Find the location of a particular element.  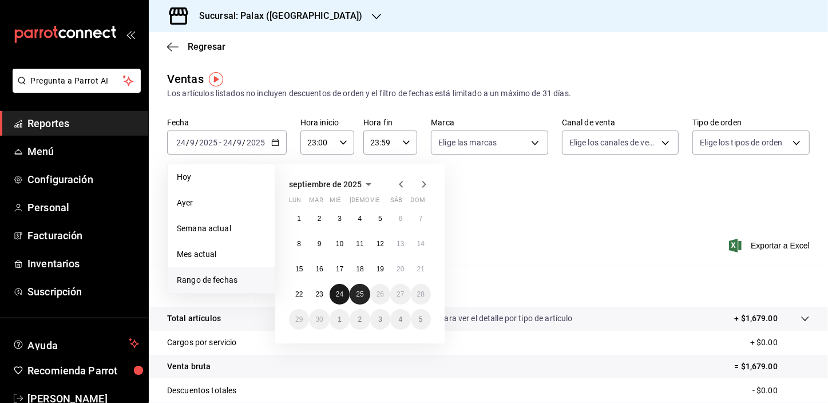

p: - $0.00 is located at coordinates (781, 390).